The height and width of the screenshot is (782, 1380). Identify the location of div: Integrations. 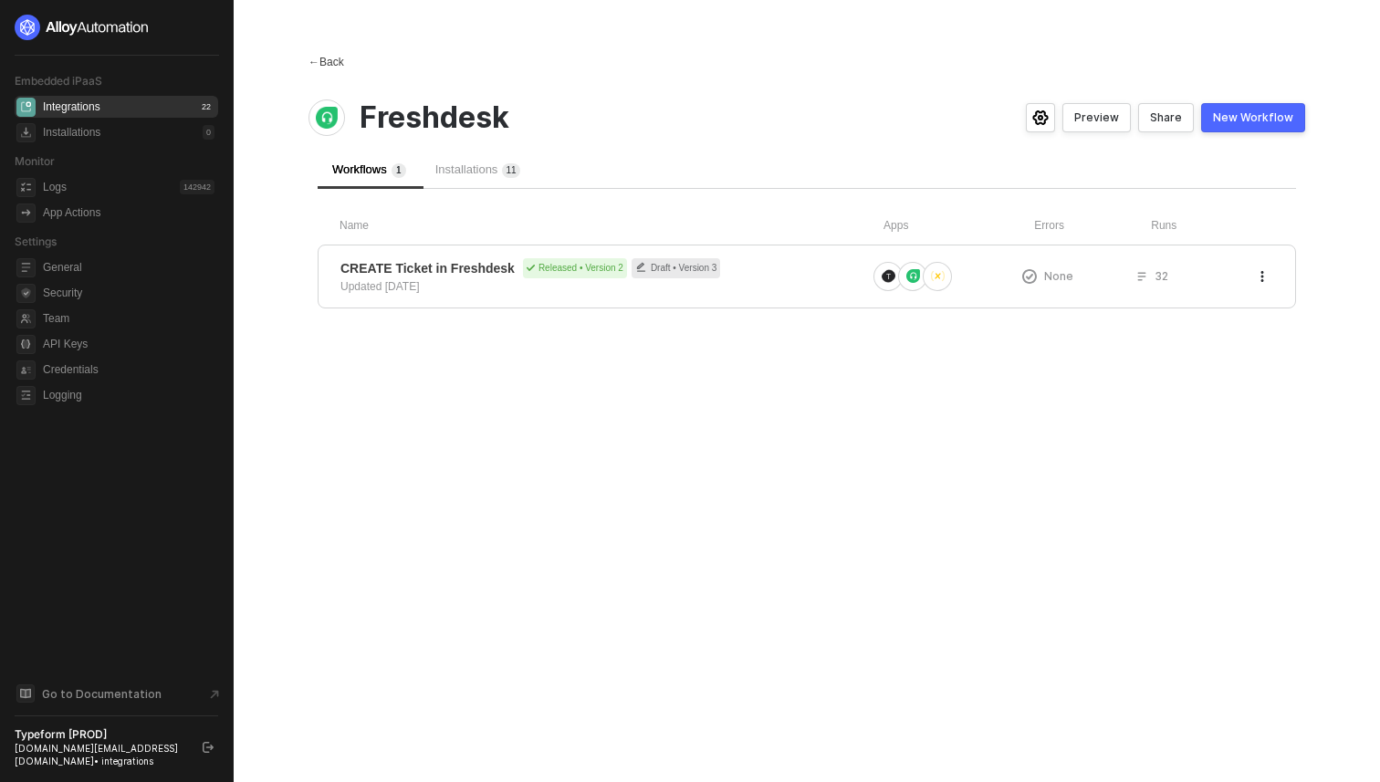
(71, 107).